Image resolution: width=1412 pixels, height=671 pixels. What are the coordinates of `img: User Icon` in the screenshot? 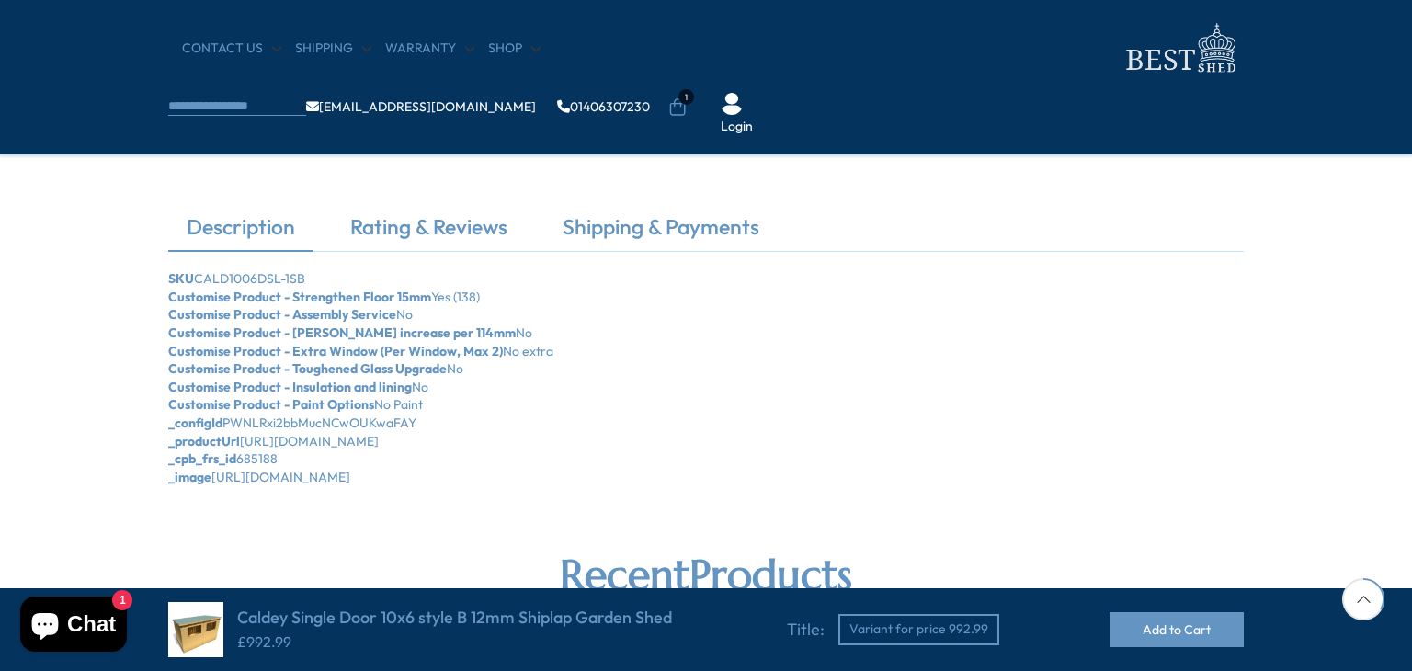 It's located at (732, 104).